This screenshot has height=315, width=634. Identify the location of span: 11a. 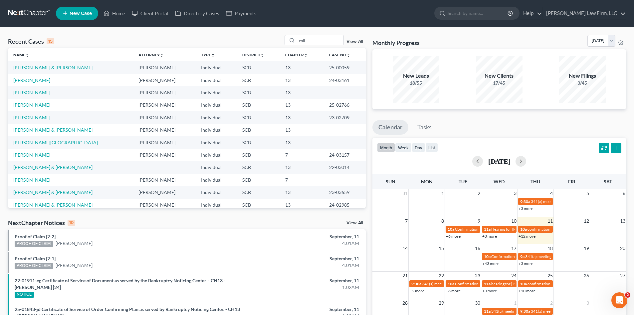
(487, 311).